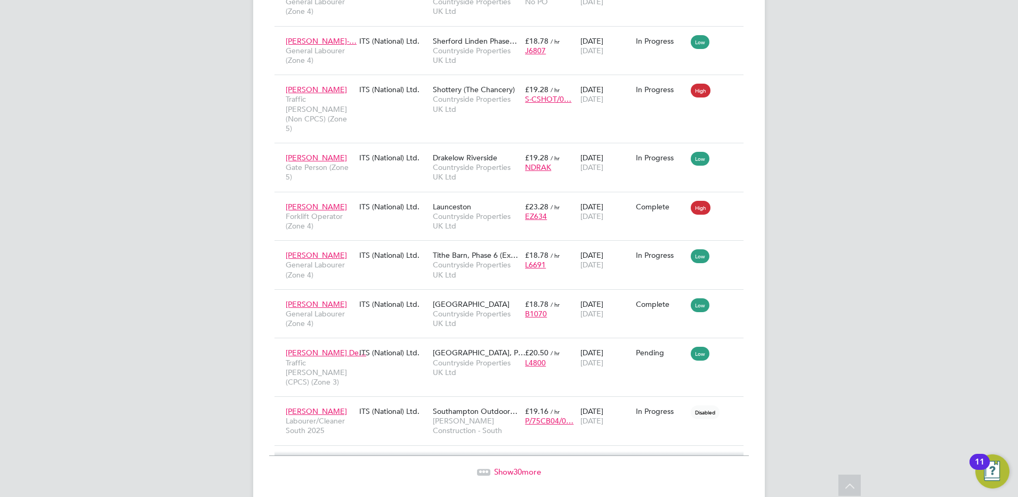 This screenshot has height=497, width=1018. What do you see at coordinates (661, 353) in the screenshot?
I see `div: Pending` at bounding box center [661, 353].